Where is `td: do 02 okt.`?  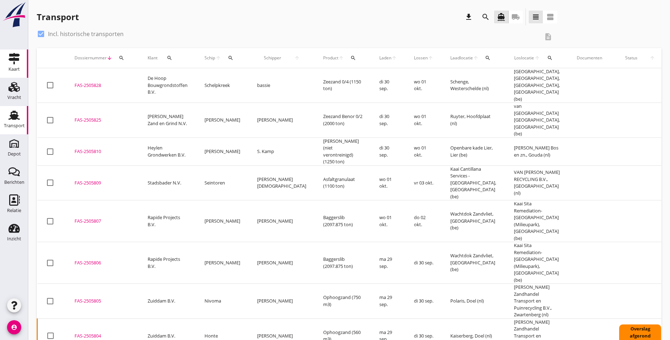
td: do 02 okt. is located at coordinates (423, 221).